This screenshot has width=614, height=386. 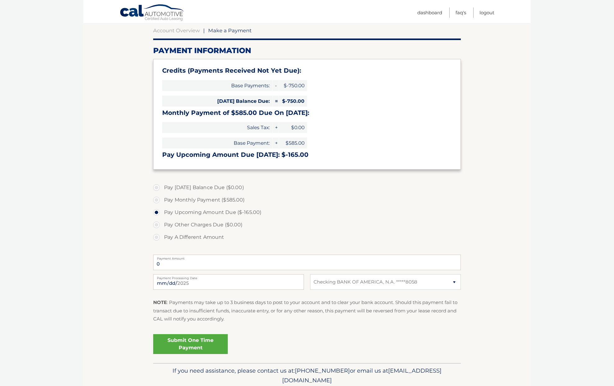 What do you see at coordinates (190, 344) in the screenshot?
I see `a: Submit One Time Payment` at bounding box center [190, 344].